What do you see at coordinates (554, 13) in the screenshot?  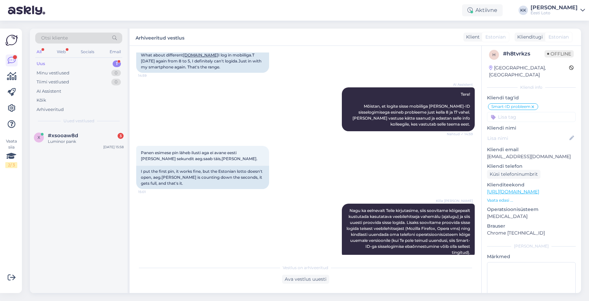 I see `div: Eesti Loto` at bounding box center [554, 13].